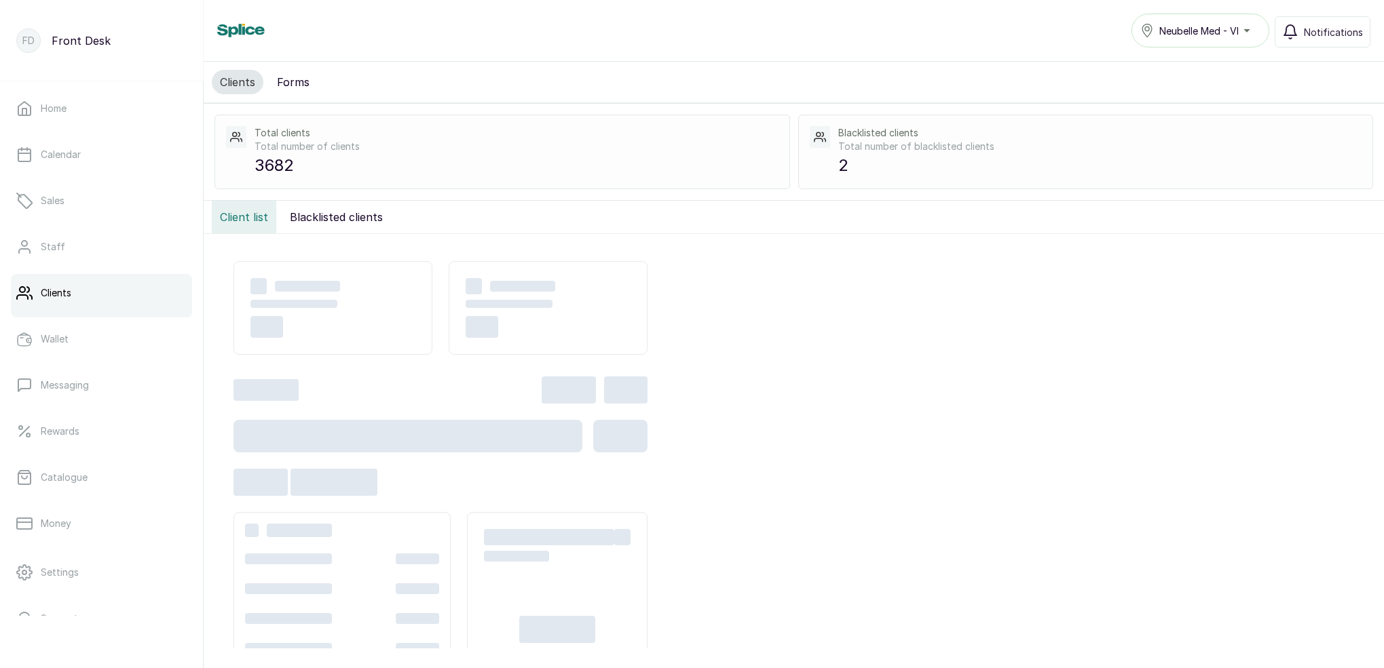 This screenshot has width=1384, height=668. Describe the element at coordinates (244, 217) in the screenshot. I see `button: Client list` at that location.